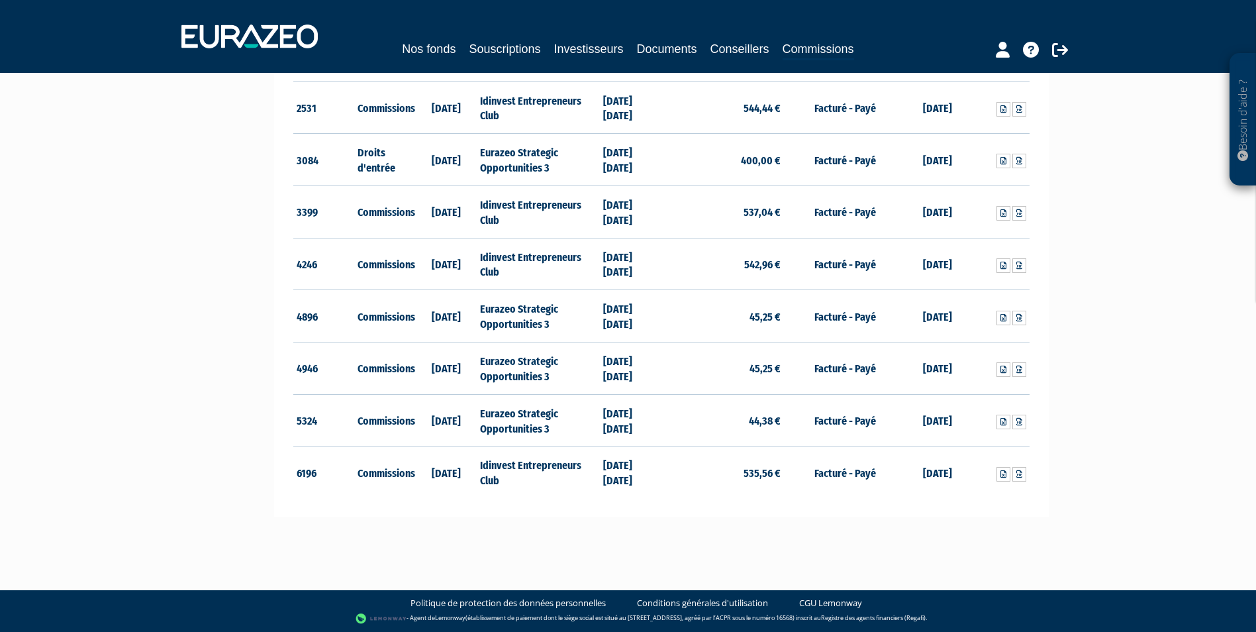 The image size is (1256, 632). I want to click on td: 3084, so click(324, 160).